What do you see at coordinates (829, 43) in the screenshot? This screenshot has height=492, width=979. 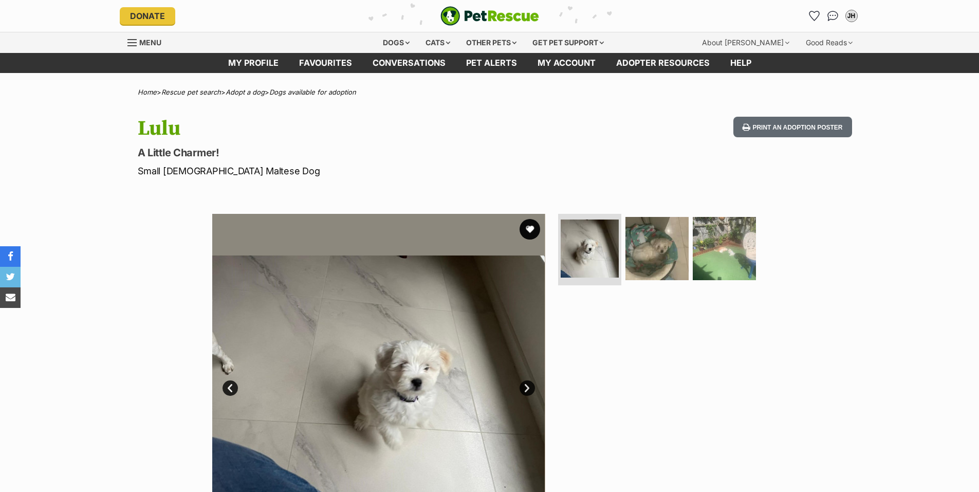 I see `div: Good Reads` at bounding box center [829, 43].